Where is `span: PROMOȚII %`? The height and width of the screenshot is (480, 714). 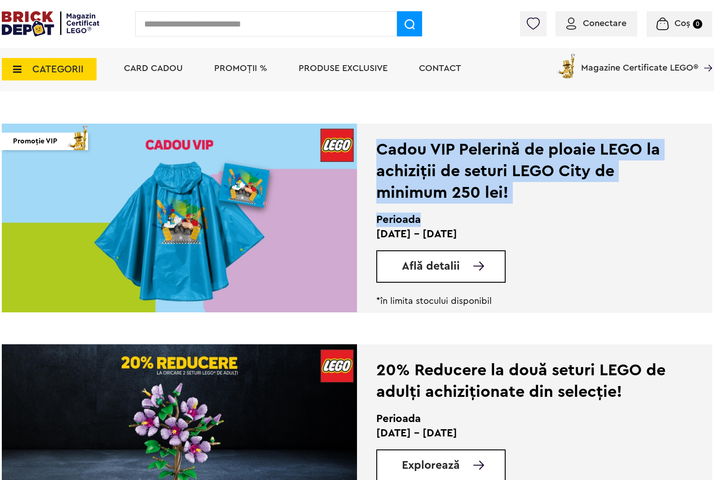 span: PROMOȚII % is located at coordinates (241, 68).